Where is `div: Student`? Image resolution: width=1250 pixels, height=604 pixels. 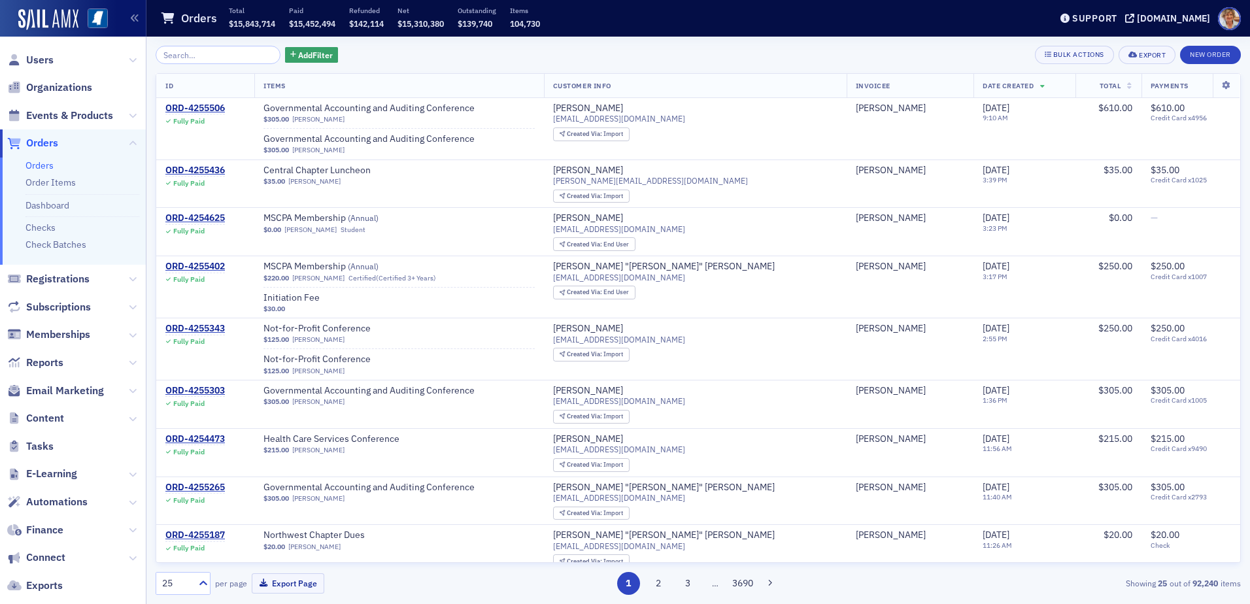
div: Student is located at coordinates (353, 229).